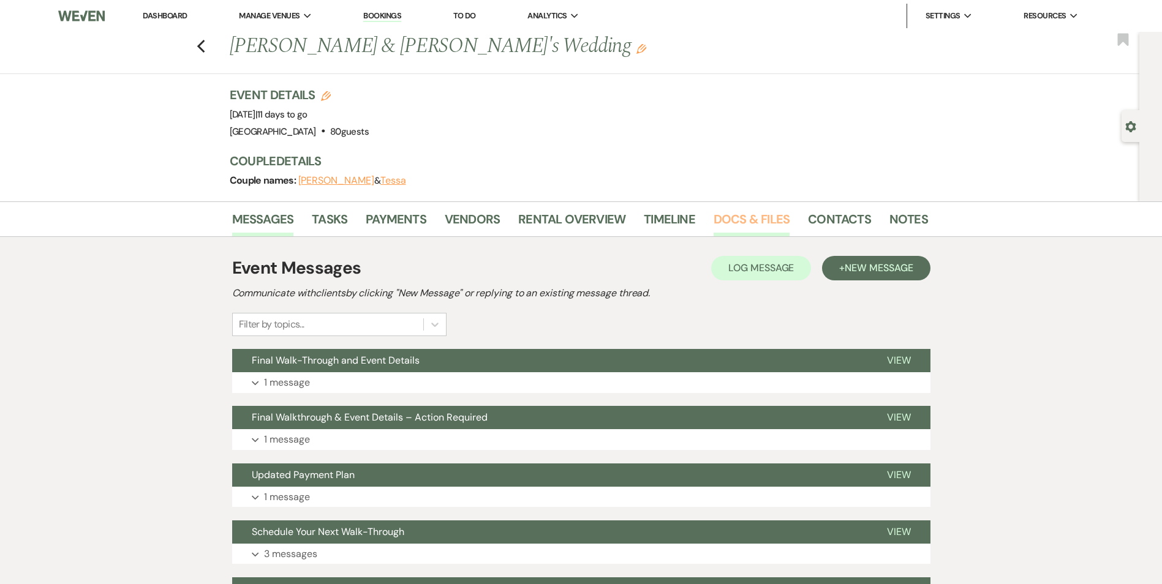  I want to click on a: To Do, so click(464, 15).